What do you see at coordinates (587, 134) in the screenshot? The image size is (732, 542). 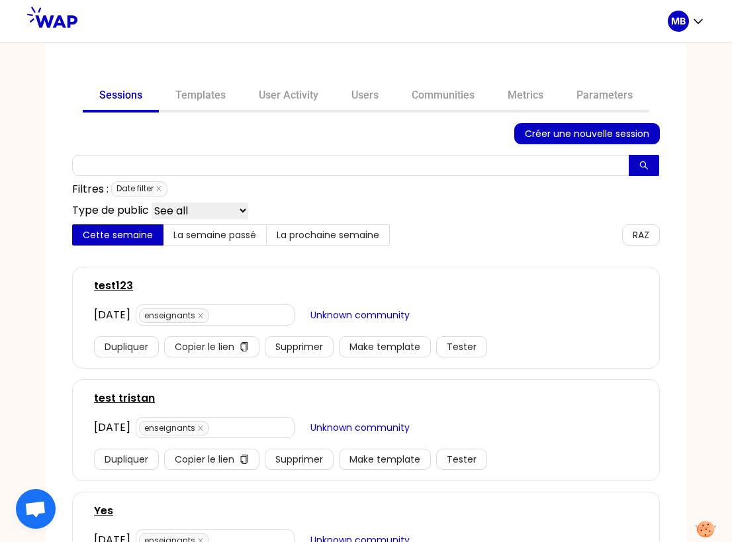 I see `span: Créer une nouvelle session` at bounding box center [587, 134].